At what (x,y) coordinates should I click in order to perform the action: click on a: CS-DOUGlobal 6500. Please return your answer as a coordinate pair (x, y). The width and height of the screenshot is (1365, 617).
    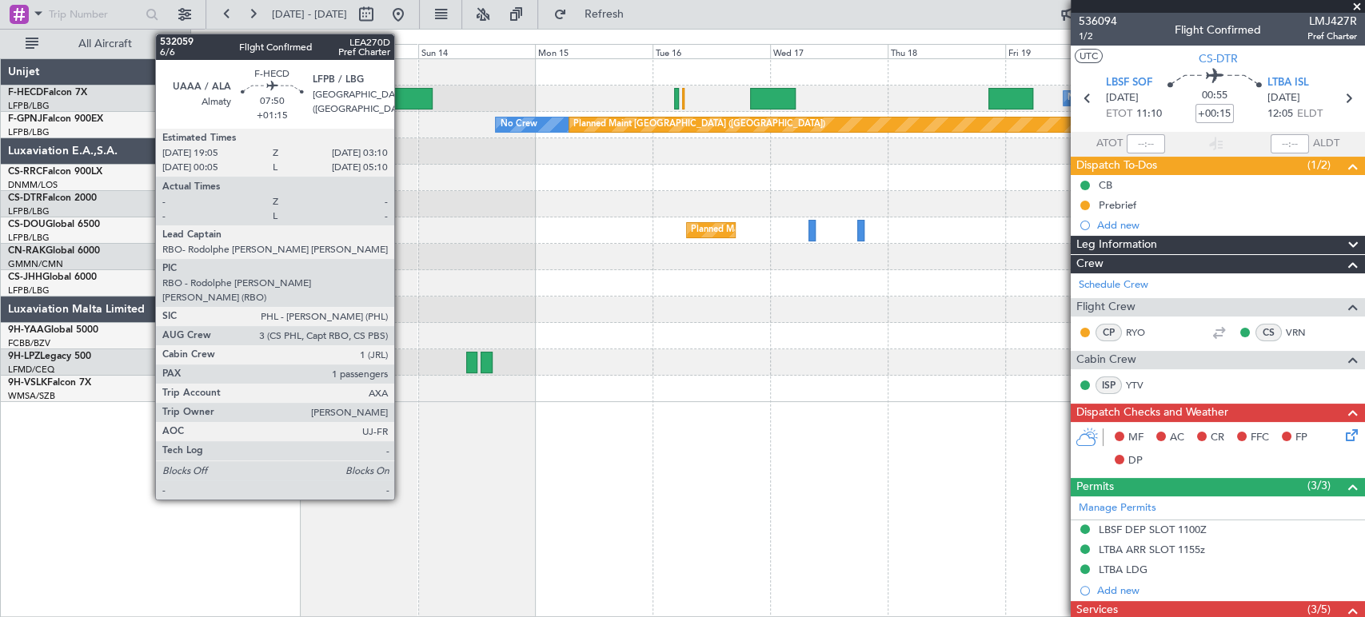
    Looking at the image, I should click on (54, 225).